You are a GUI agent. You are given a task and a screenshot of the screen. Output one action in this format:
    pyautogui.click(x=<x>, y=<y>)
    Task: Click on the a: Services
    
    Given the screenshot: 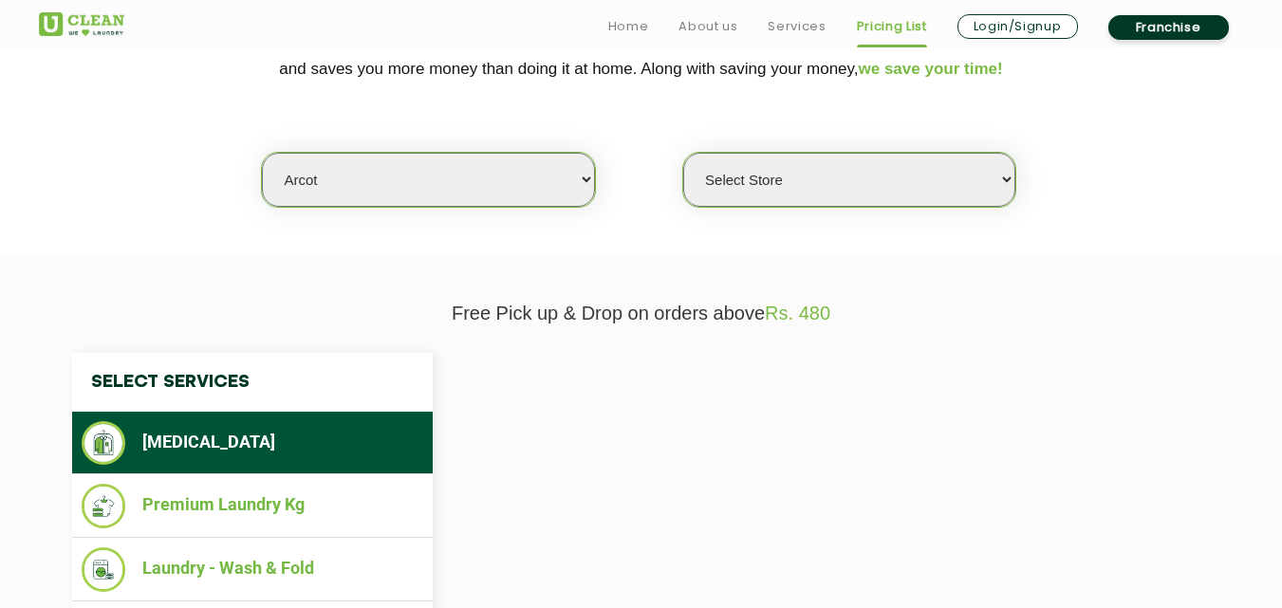 What is the action you would take?
    pyautogui.click(x=796, y=27)
    